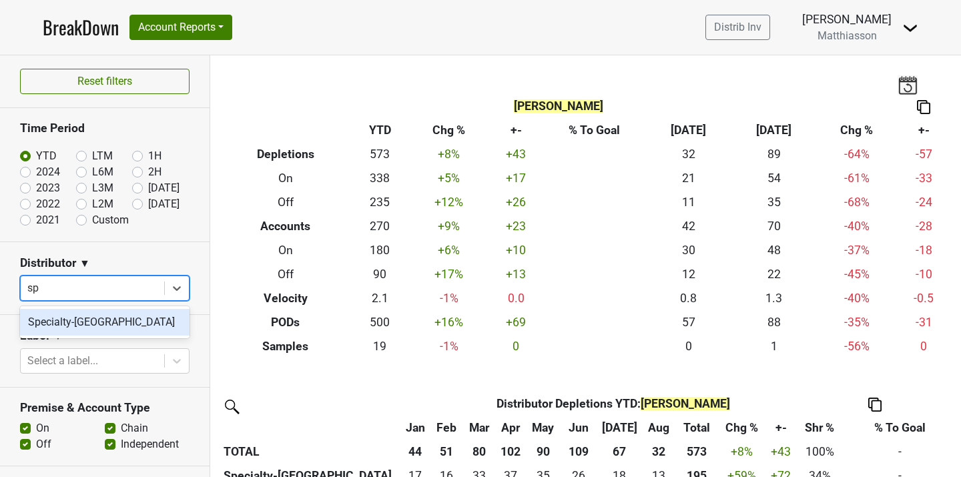 This screenshot has height=477, width=961. What do you see at coordinates (516, 179) in the screenshot?
I see `td: +17` at bounding box center [516, 179].